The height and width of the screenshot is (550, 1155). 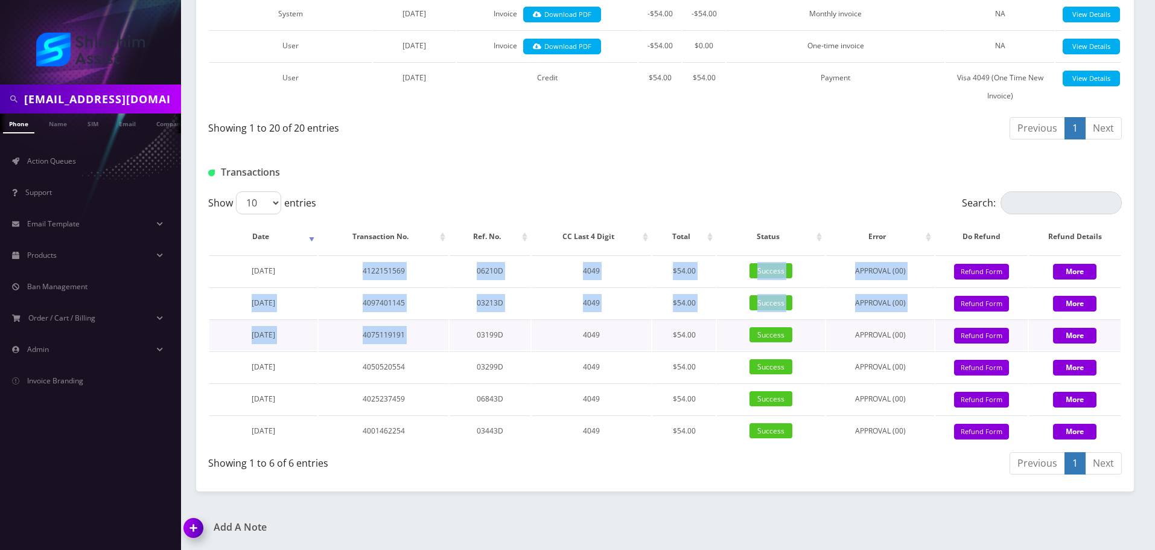 I want to click on h1: Add A Note, so click(x=420, y=527).